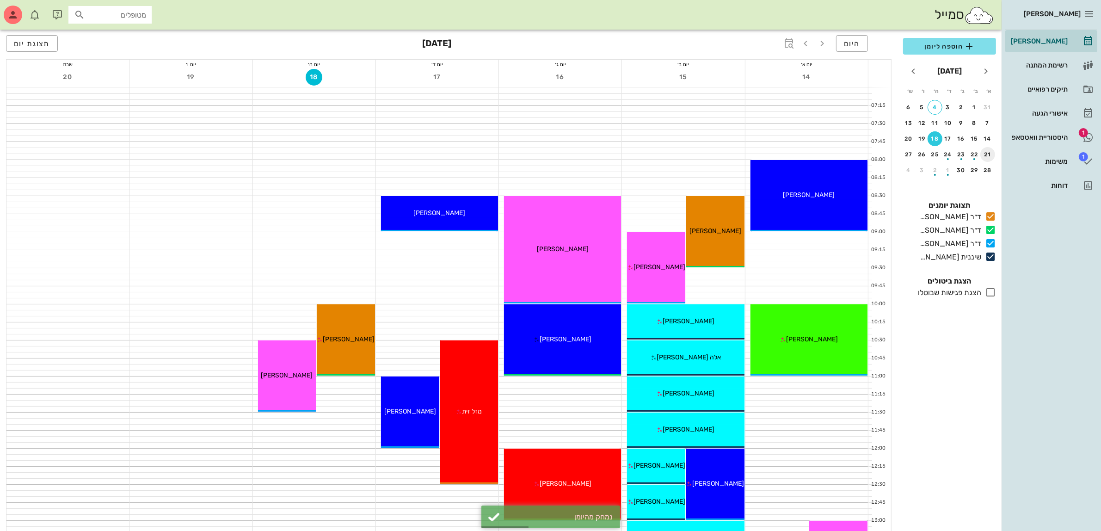 This screenshot has height=531, width=1101. I want to click on div: רשימת המתנה, so click(1038, 65).